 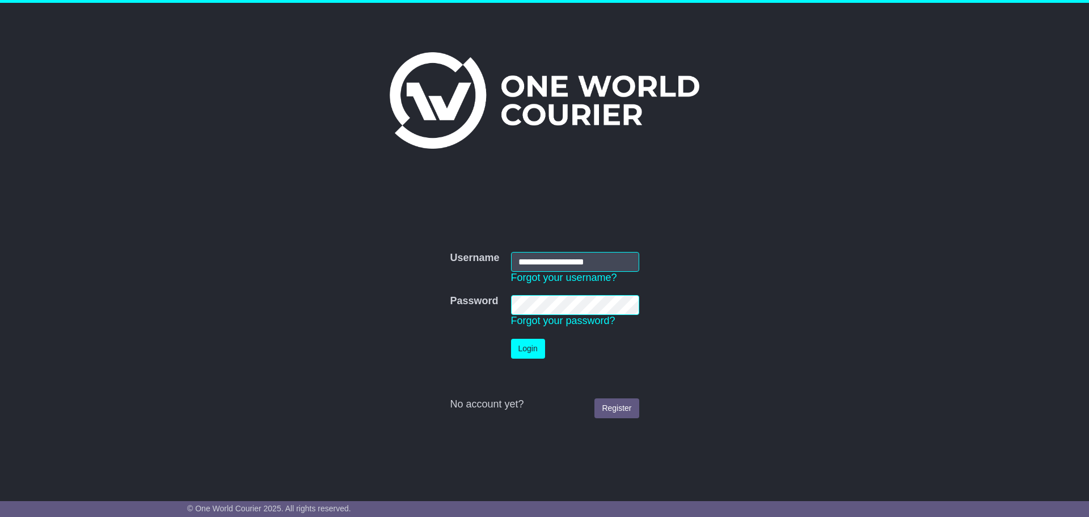 I want to click on label: Password, so click(x=474, y=301).